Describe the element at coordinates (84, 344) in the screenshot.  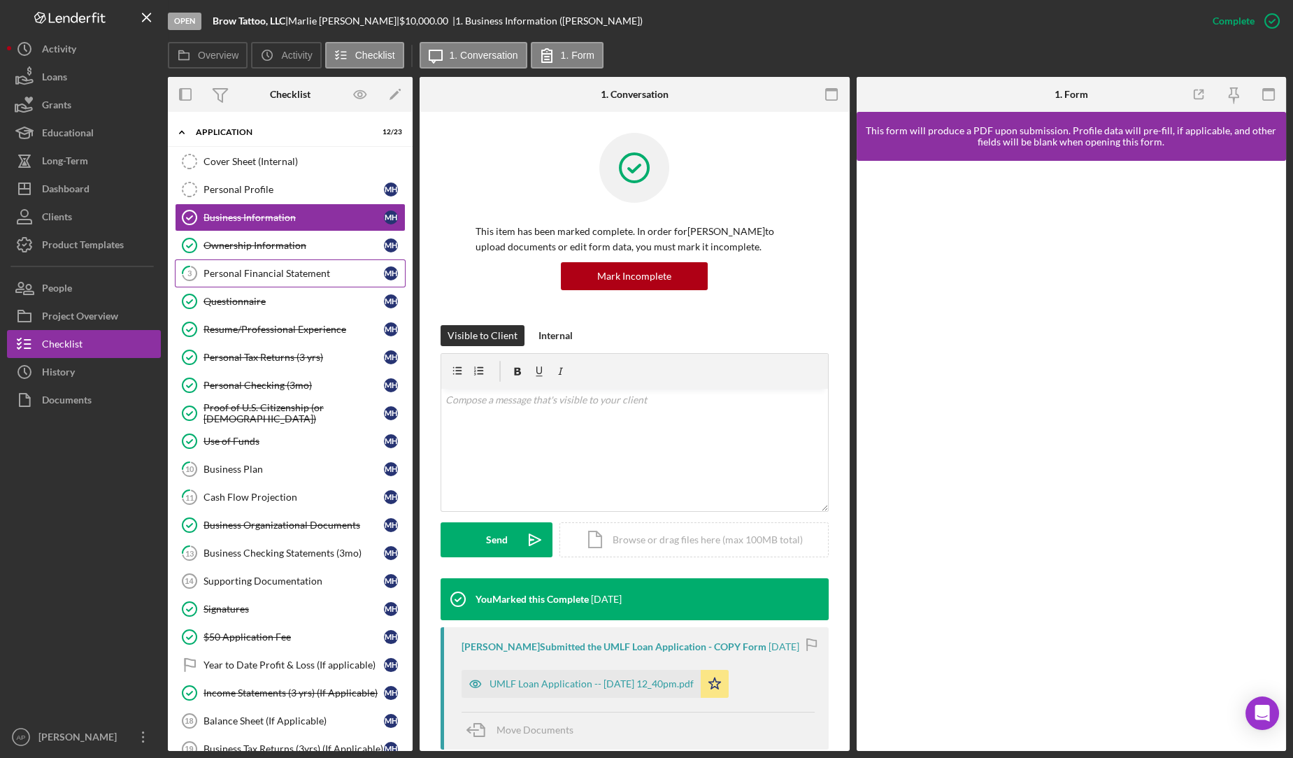
I see `a: Checklist` at that location.